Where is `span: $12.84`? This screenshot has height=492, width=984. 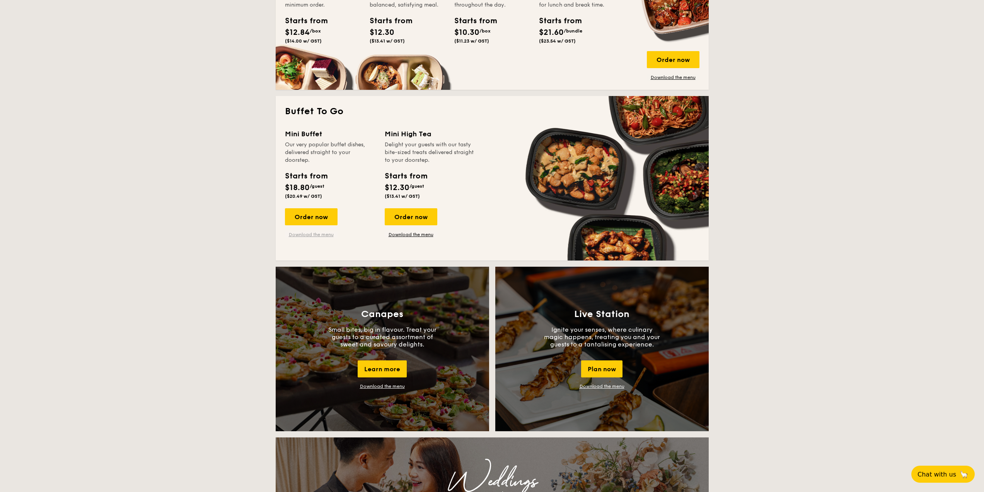 span: $12.84 is located at coordinates (297, 32).